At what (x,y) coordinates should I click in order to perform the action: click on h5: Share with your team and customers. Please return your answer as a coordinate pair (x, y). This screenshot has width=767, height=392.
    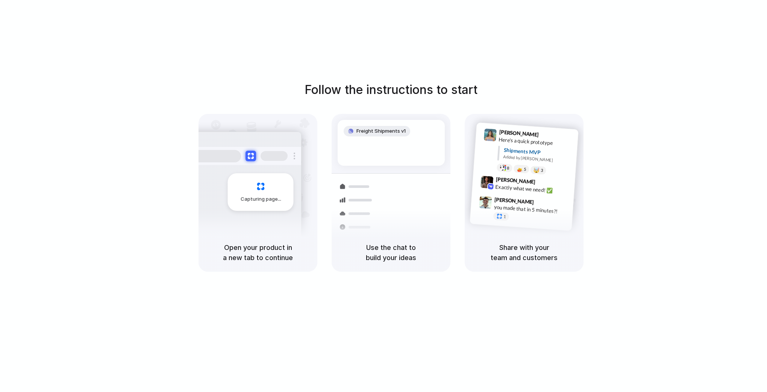
    Looking at the image, I should click on (524, 253).